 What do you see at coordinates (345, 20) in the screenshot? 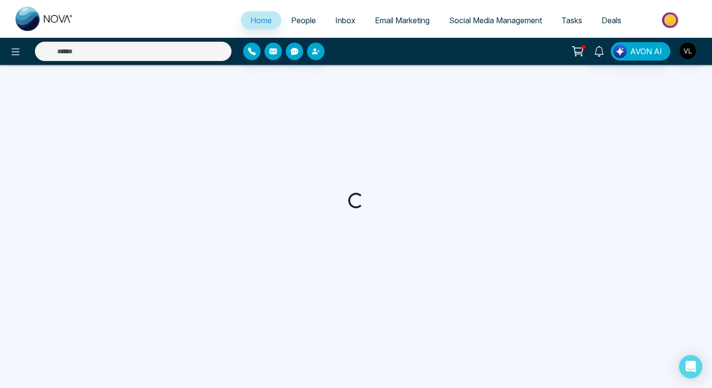
I see `span: Inbox` at bounding box center [345, 20].